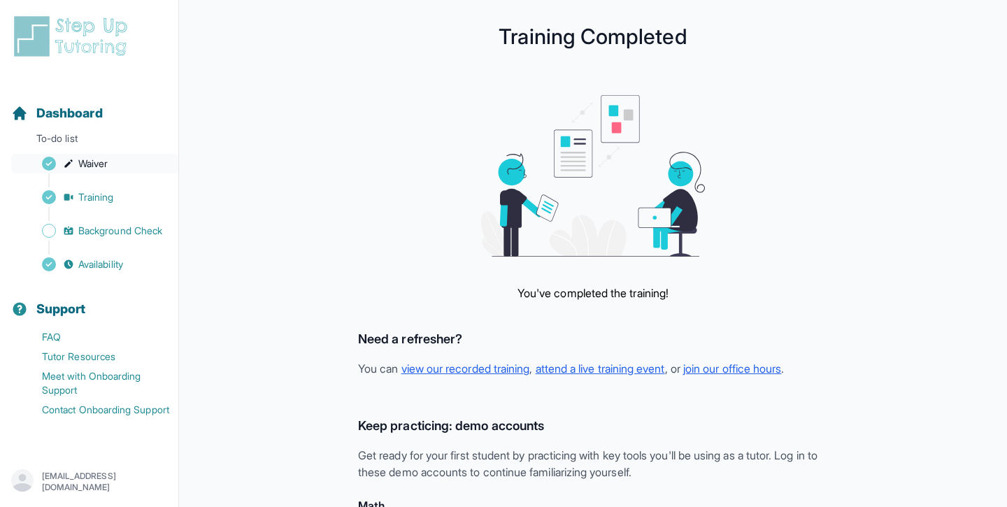 The height and width of the screenshot is (507, 1007). Describe the element at coordinates (61, 309) in the screenshot. I see `span: Support` at that location.